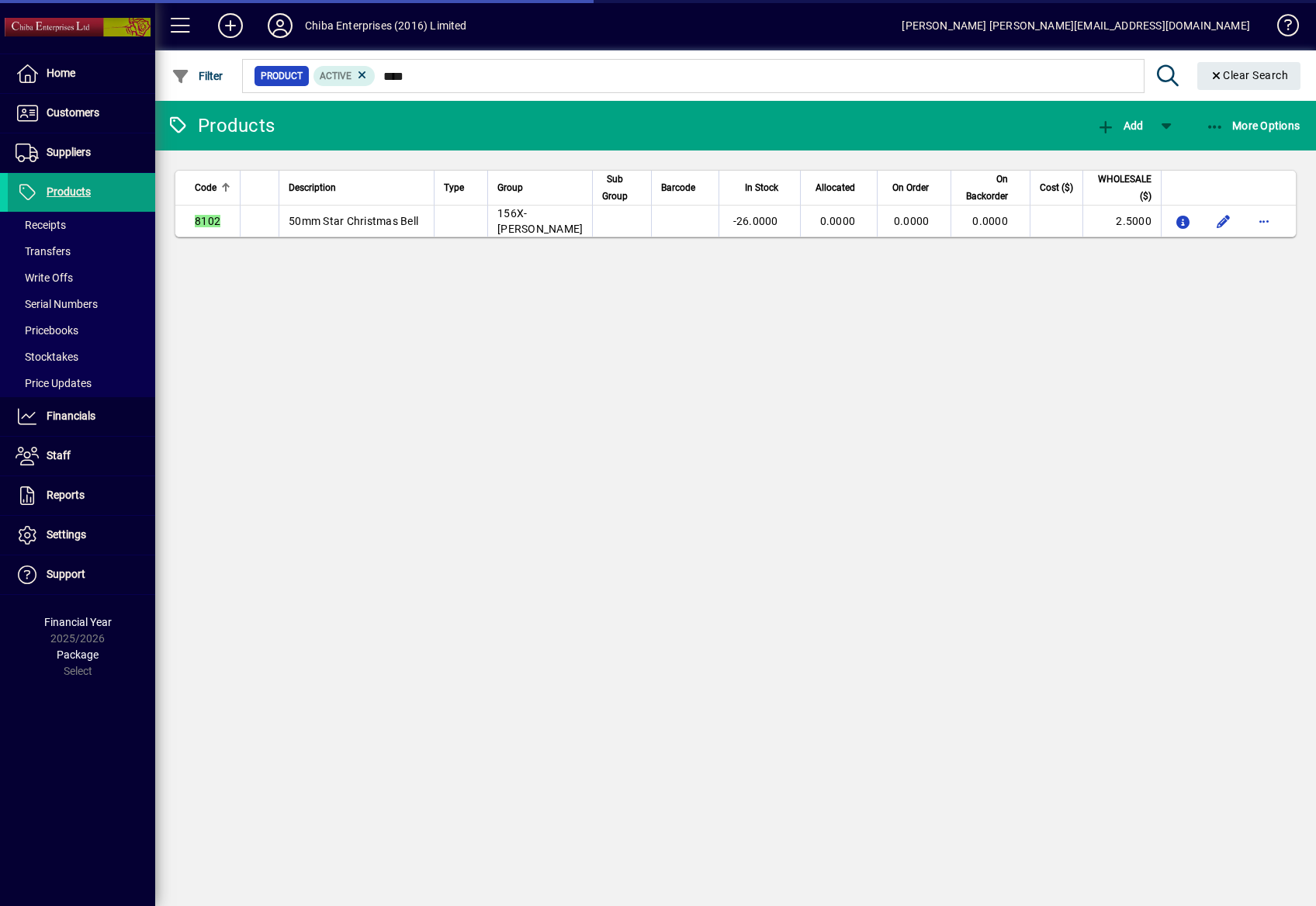 The height and width of the screenshot is (906, 1316). What do you see at coordinates (1254, 126) in the screenshot?
I see `span: More Options` at bounding box center [1254, 126].